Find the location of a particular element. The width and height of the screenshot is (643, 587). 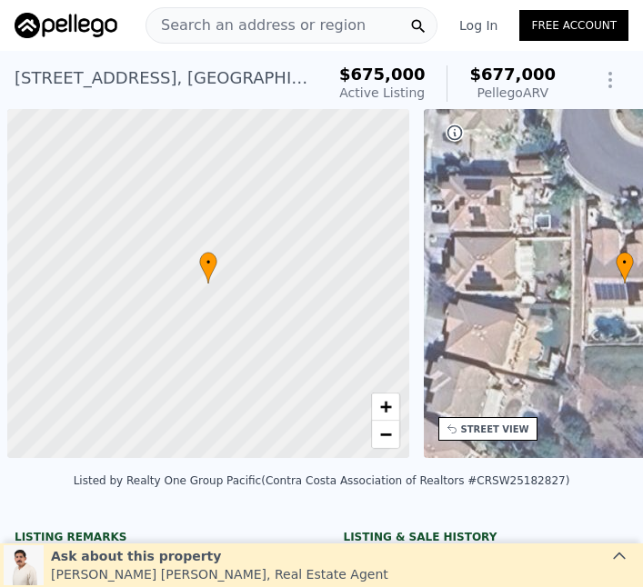

div: Pellego ARV is located at coordinates (512, 93).